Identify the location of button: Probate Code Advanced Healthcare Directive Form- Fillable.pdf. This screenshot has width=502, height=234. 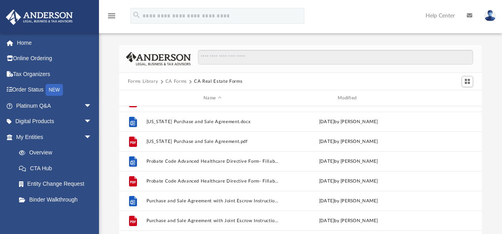
(212, 181).